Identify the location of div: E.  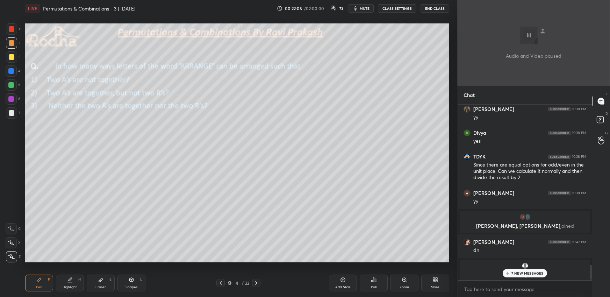
(110, 279).